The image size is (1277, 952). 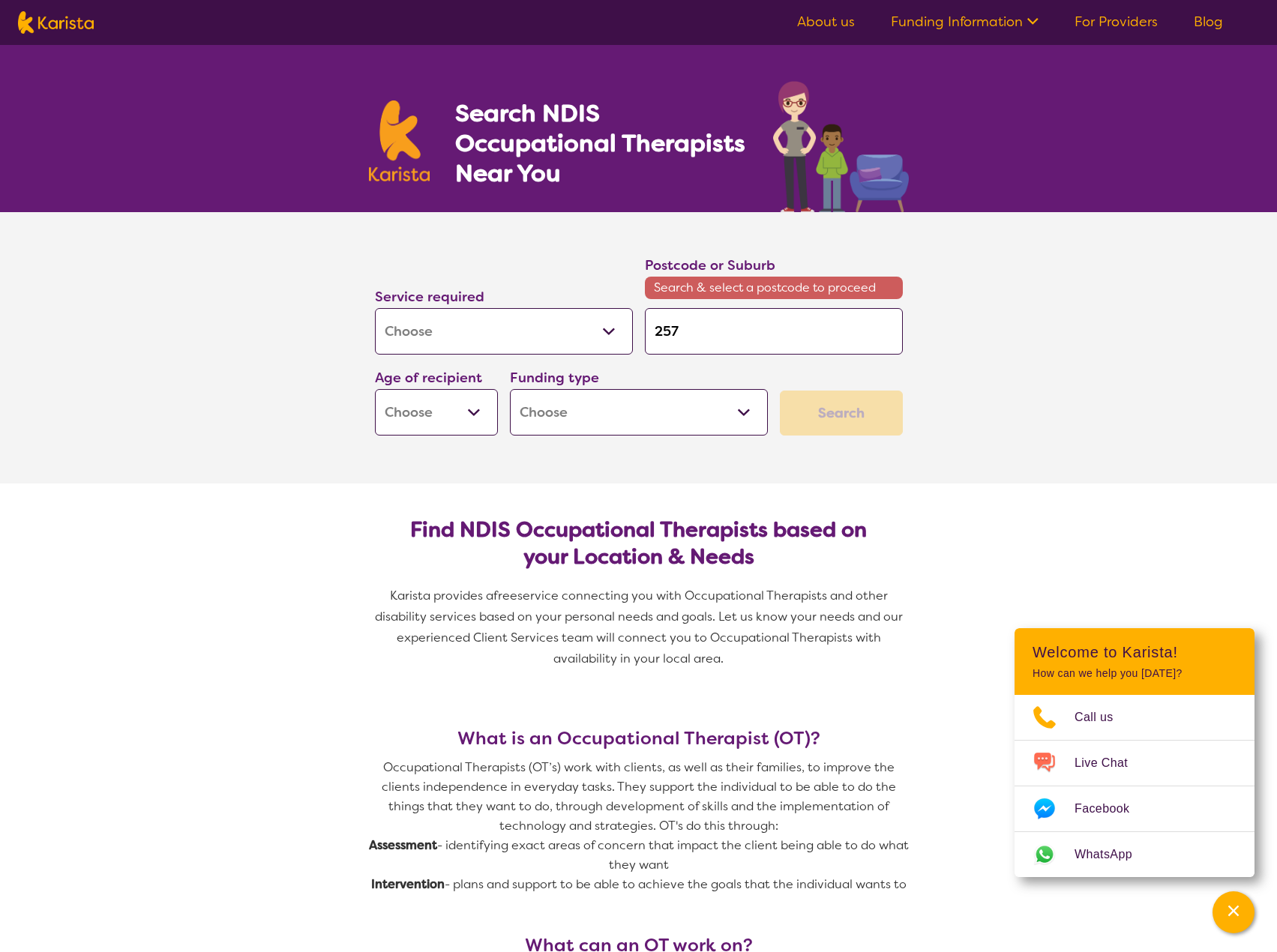 What do you see at coordinates (430, 297) in the screenshot?
I see `label: Service required` at bounding box center [430, 297].